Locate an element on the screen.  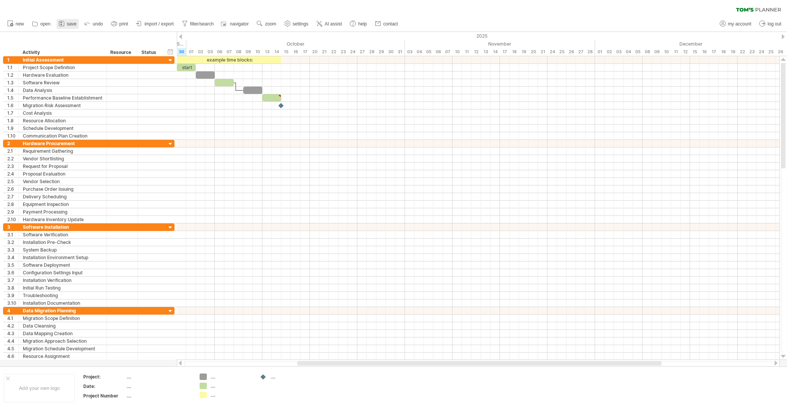
div: Add your own logo is located at coordinates (39, 388).